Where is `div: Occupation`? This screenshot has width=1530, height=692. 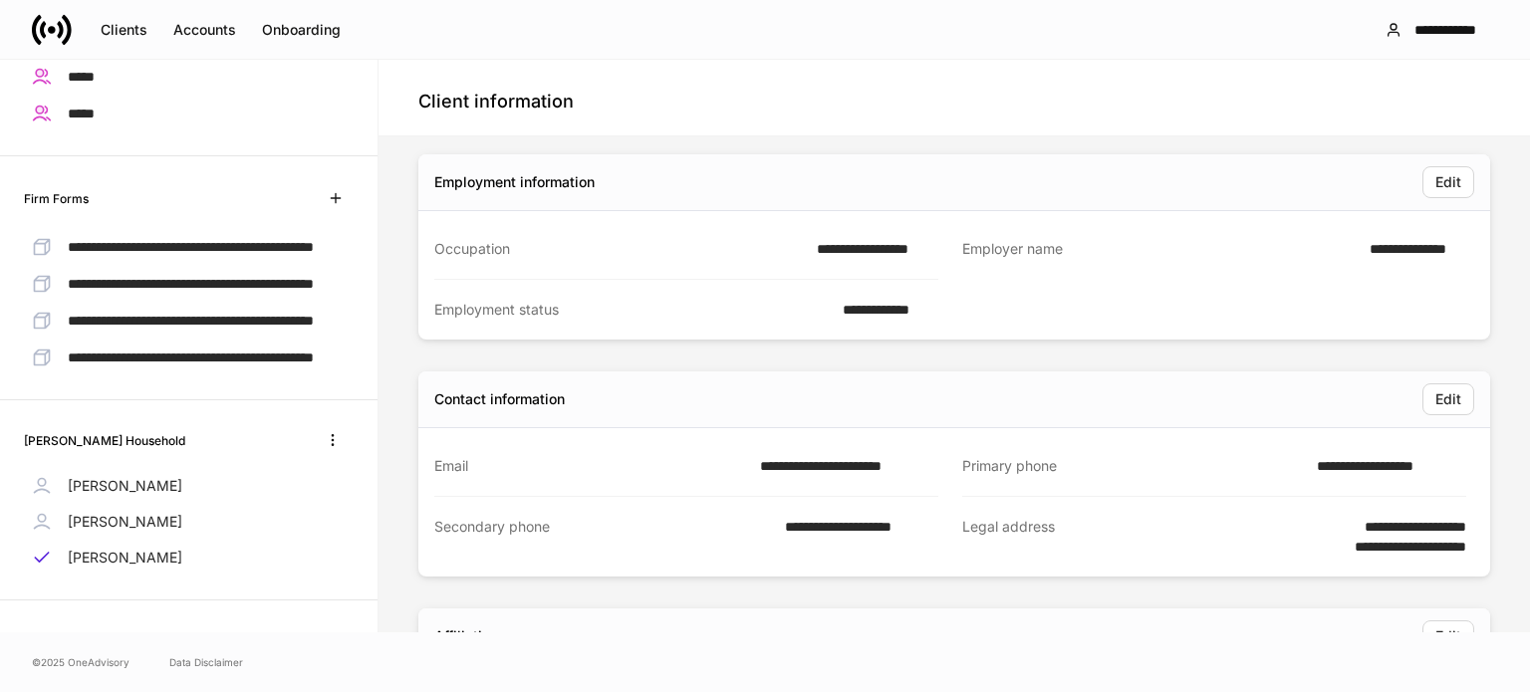 div: Occupation is located at coordinates (619, 249).